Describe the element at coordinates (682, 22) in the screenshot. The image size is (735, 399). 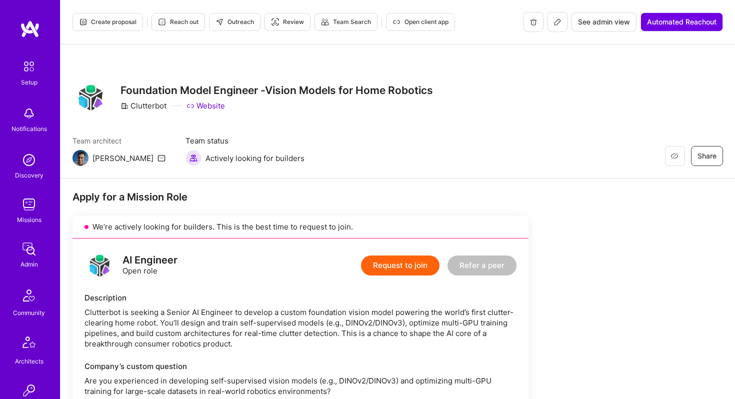
I see `span: Automated Reachout` at that location.